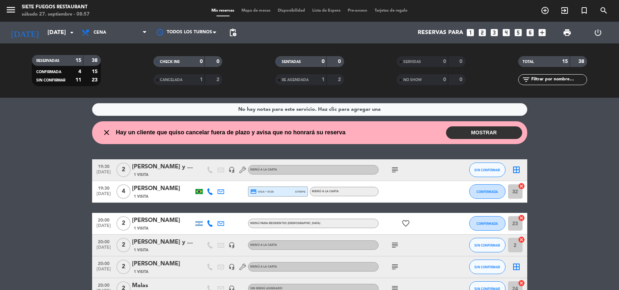 Image resolution: width=619 pixels, height=290 pixels. Describe the element at coordinates (222, 11) in the screenshot. I see `span: Mis reservas` at that location.